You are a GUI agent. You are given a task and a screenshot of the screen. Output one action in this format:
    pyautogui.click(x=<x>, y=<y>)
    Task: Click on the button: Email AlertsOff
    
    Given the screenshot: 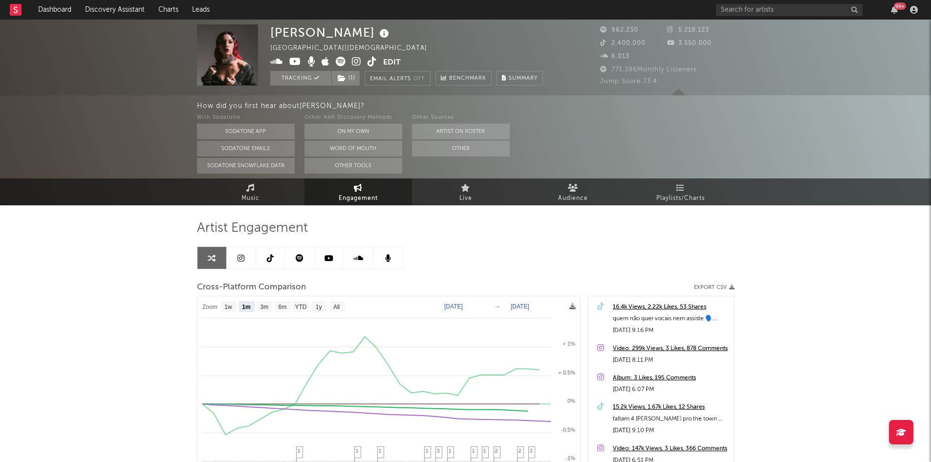 What is the action you would take?
    pyautogui.click(x=397, y=78)
    